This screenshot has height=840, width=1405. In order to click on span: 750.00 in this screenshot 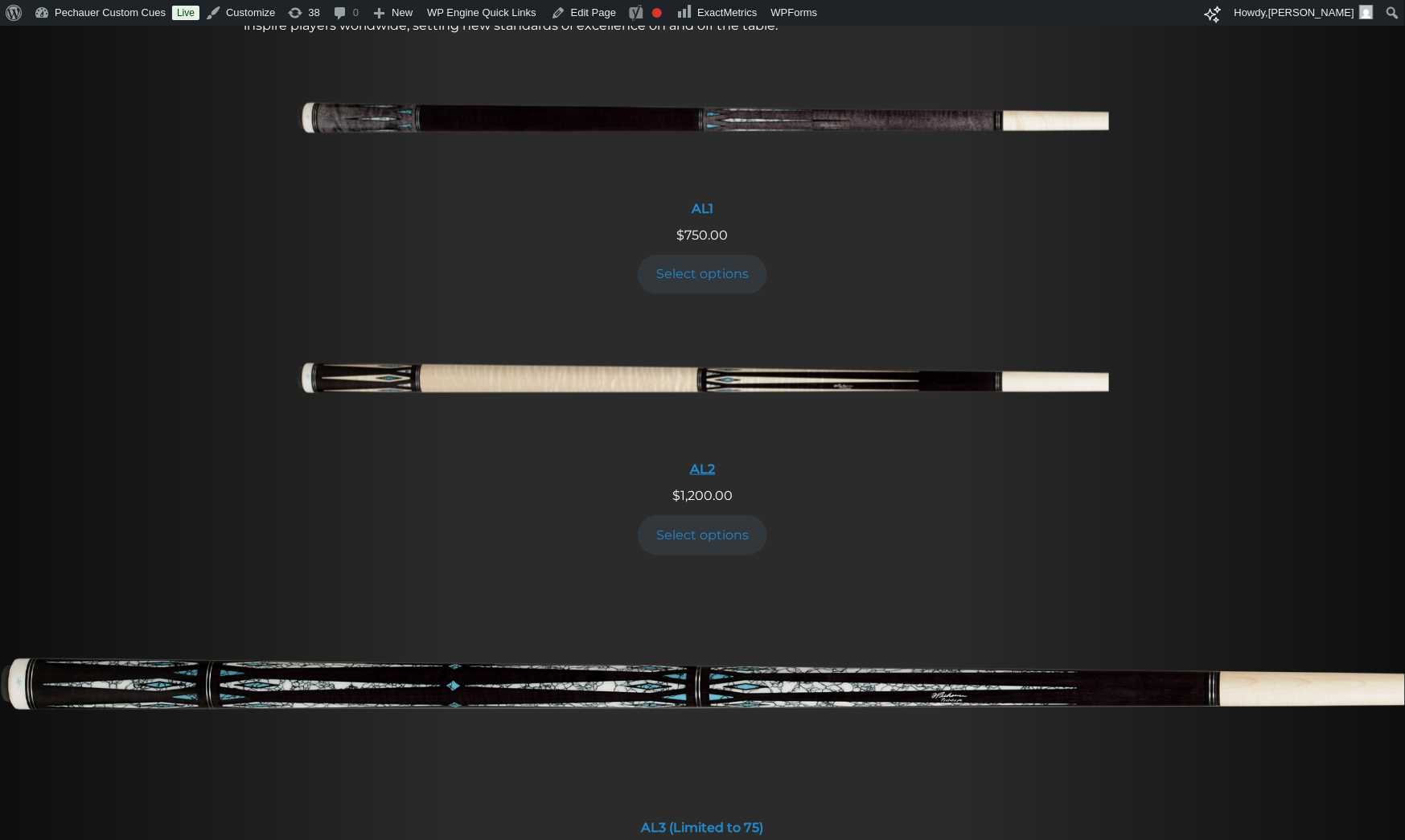, I will do `click(703, 235)`.